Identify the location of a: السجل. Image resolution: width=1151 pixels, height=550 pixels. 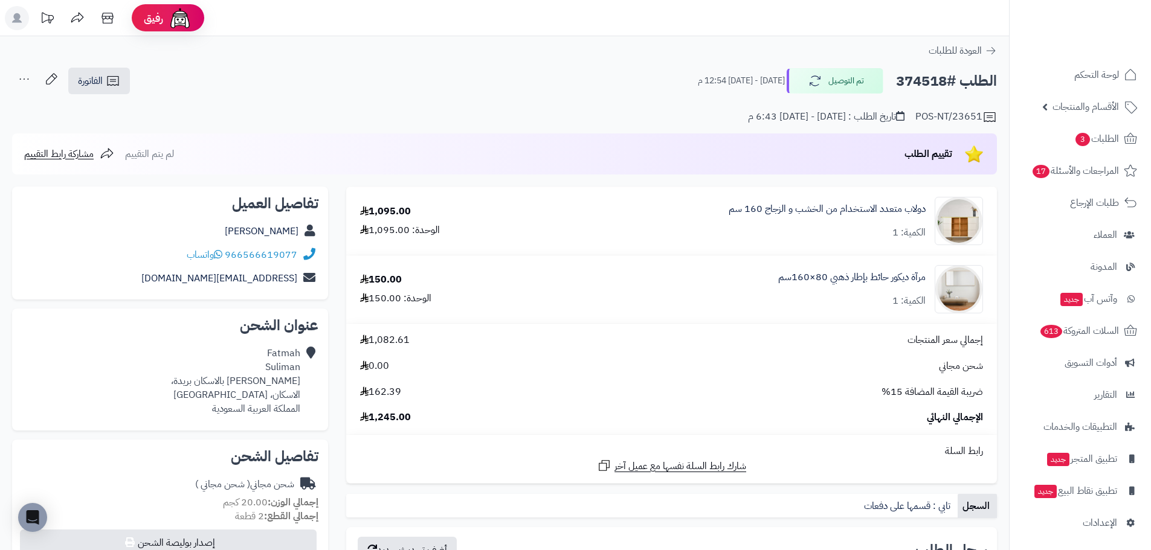
(977, 506).